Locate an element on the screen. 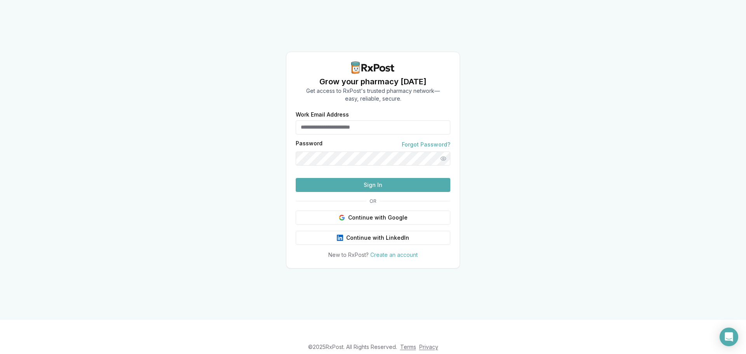  img: LinkedIn is located at coordinates (340, 238).